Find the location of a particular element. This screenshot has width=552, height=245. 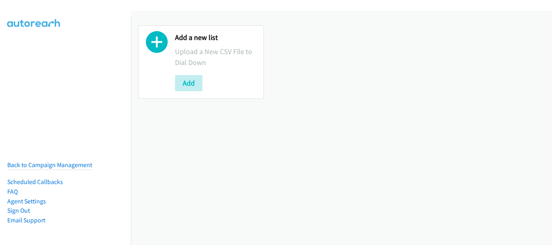

a: Email Support is located at coordinates (26, 220).